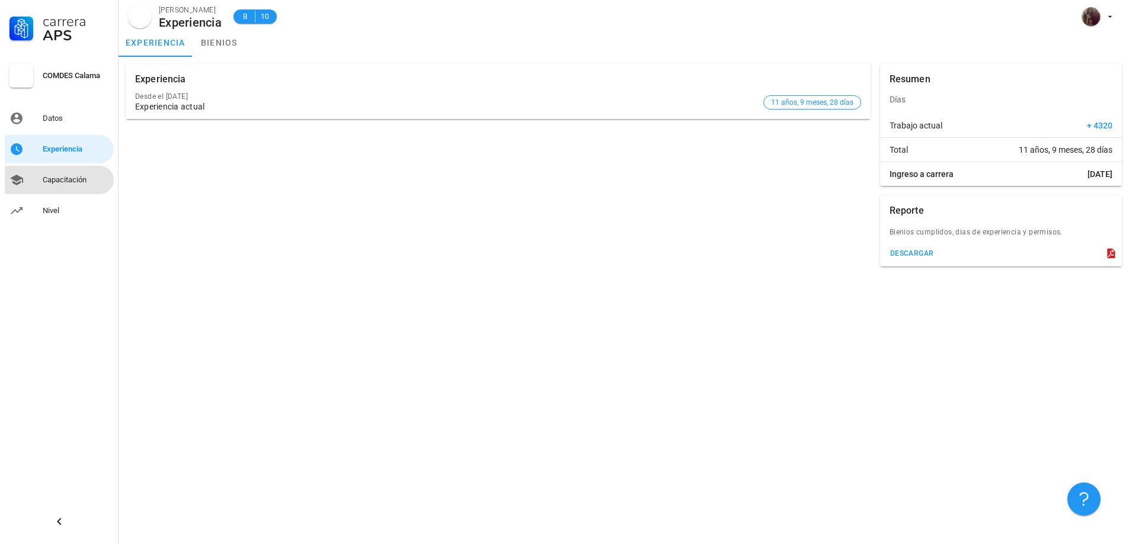 The height and width of the screenshot is (544, 1129). Describe the element at coordinates (219, 43) in the screenshot. I see `a: bienios` at that location.